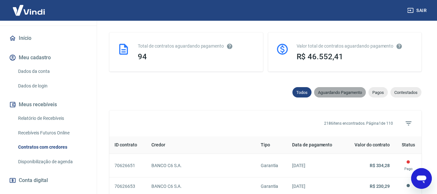 The height and width of the screenshot is (194, 437). Describe the element at coordinates (340, 92) in the screenshot. I see `div: Aguardando Pagamento` at that location.